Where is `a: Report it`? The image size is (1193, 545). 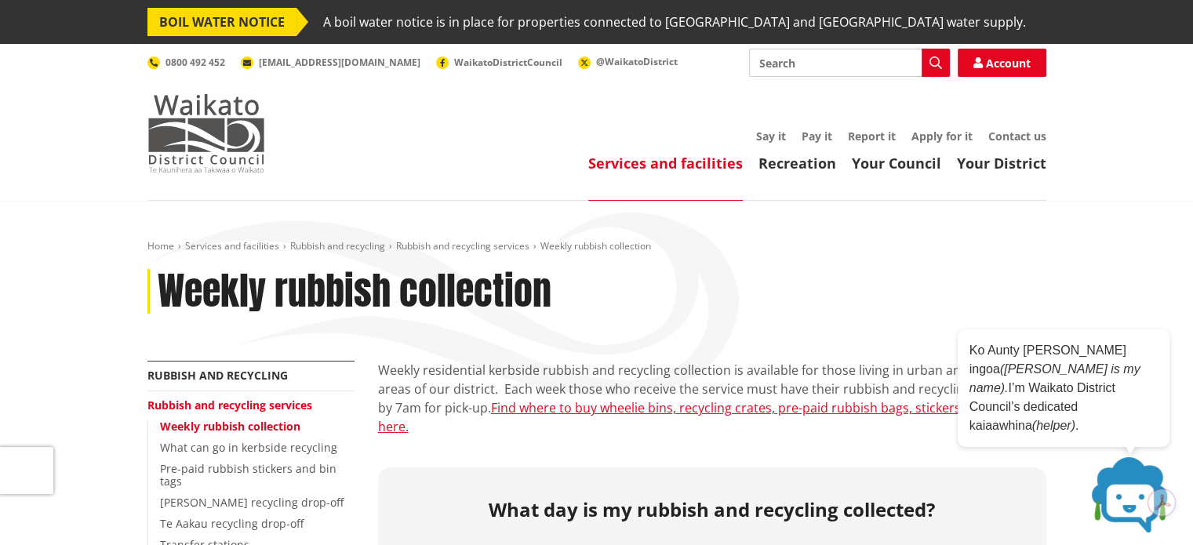
a: Report it is located at coordinates (871, 136).